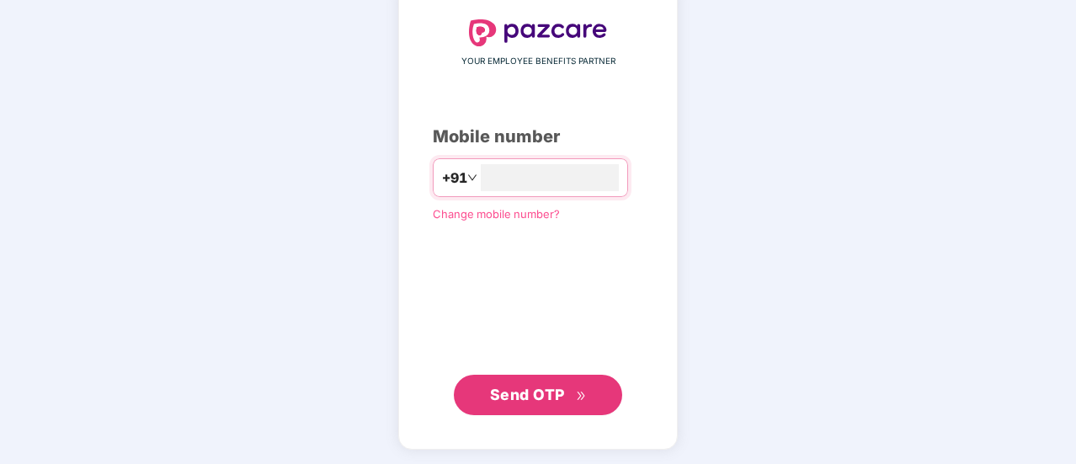 The width and height of the screenshot is (1076, 464). What do you see at coordinates (538, 33) in the screenshot?
I see `img: logo` at bounding box center [538, 33].